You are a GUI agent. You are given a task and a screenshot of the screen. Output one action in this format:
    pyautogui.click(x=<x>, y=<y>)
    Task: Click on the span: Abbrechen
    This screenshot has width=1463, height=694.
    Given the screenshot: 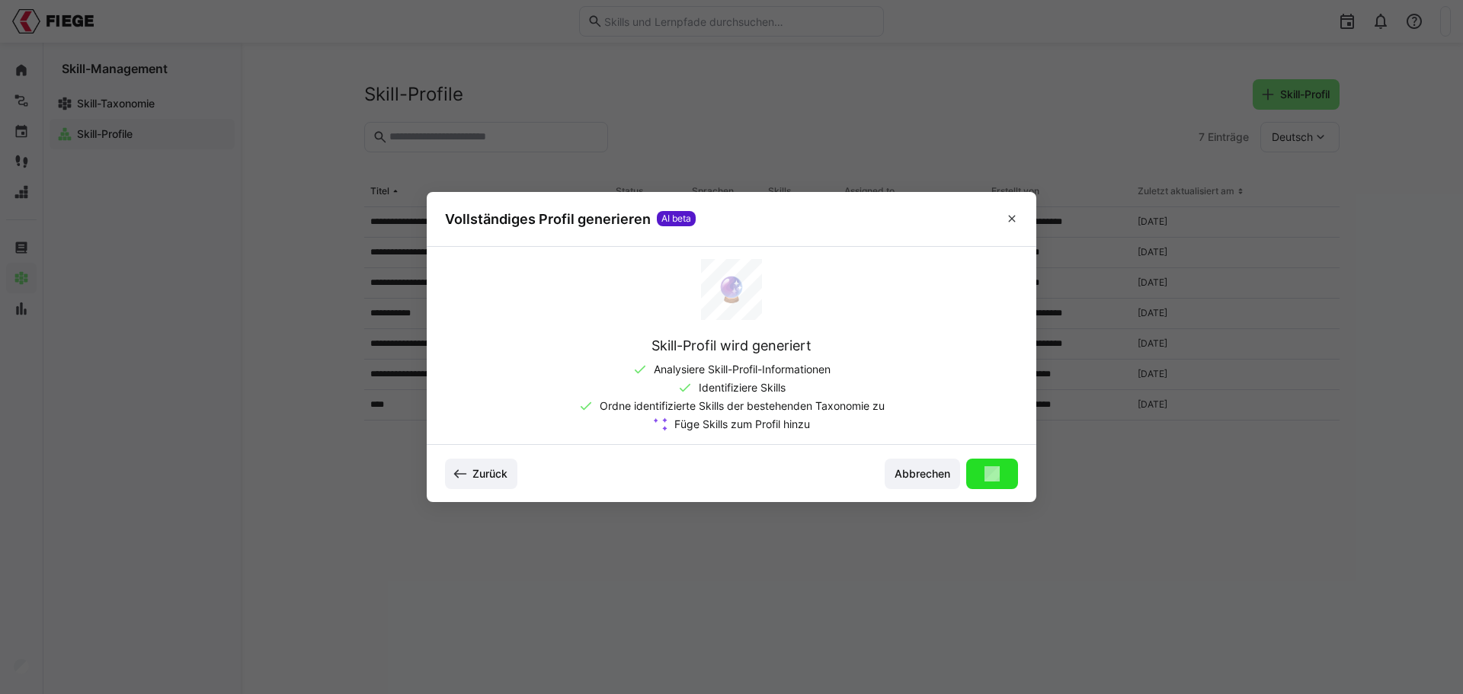 What is the action you would take?
    pyautogui.click(x=922, y=474)
    